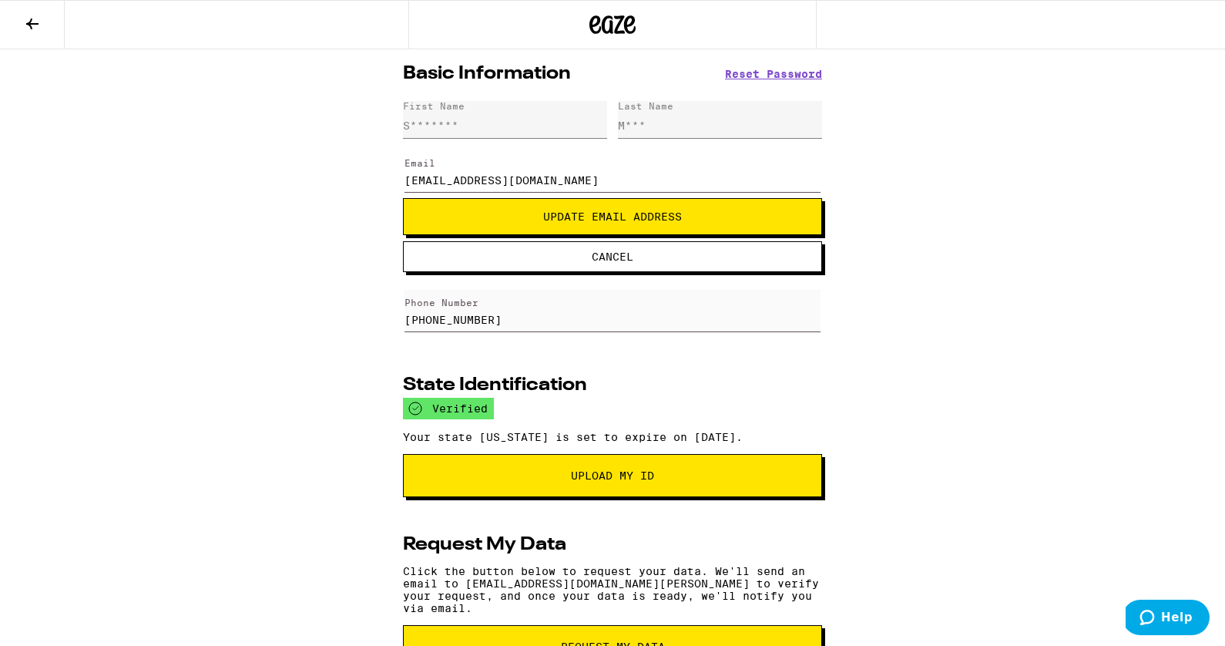  What do you see at coordinates (646, 106) in the screenshot?
I see `div: Last Name` at bounding box center [646, 106].